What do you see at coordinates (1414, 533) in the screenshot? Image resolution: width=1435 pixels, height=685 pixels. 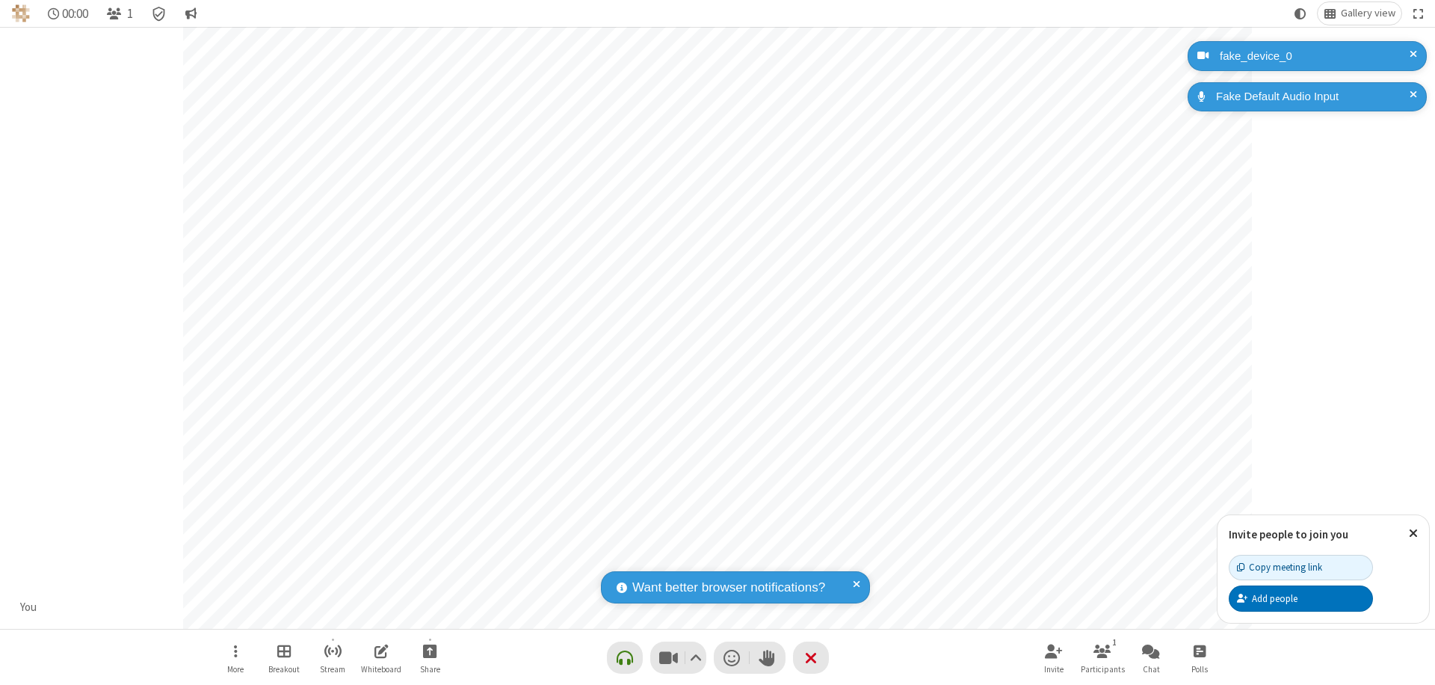 I see `button: Close popover` at bounding box center [1414, 533].